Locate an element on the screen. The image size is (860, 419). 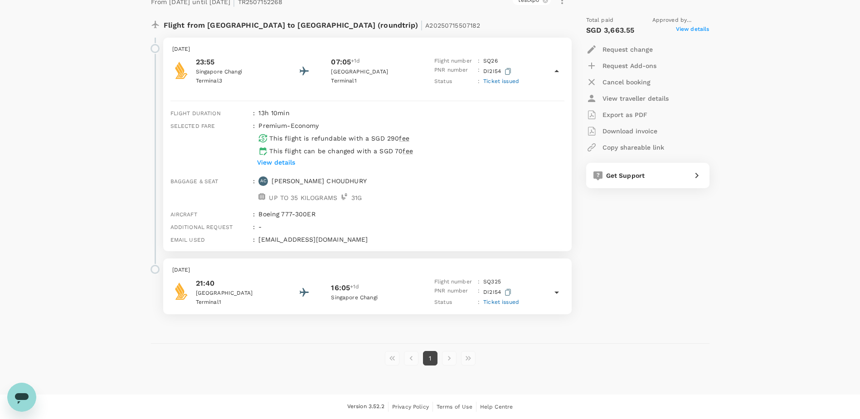
p: Download invoice is located at coordinates (630, 131).